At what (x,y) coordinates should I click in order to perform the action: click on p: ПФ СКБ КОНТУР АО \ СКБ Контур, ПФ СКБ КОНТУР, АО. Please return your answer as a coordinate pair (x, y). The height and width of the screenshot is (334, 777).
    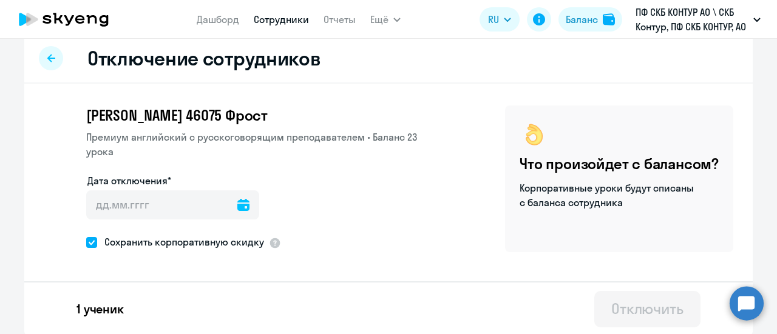
    Looking at the image, I should click on (692, 19).